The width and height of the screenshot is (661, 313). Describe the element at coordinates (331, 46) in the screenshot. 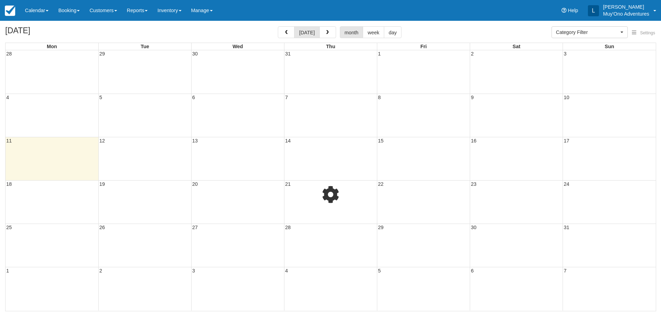

I see `span: Thu` at that location.